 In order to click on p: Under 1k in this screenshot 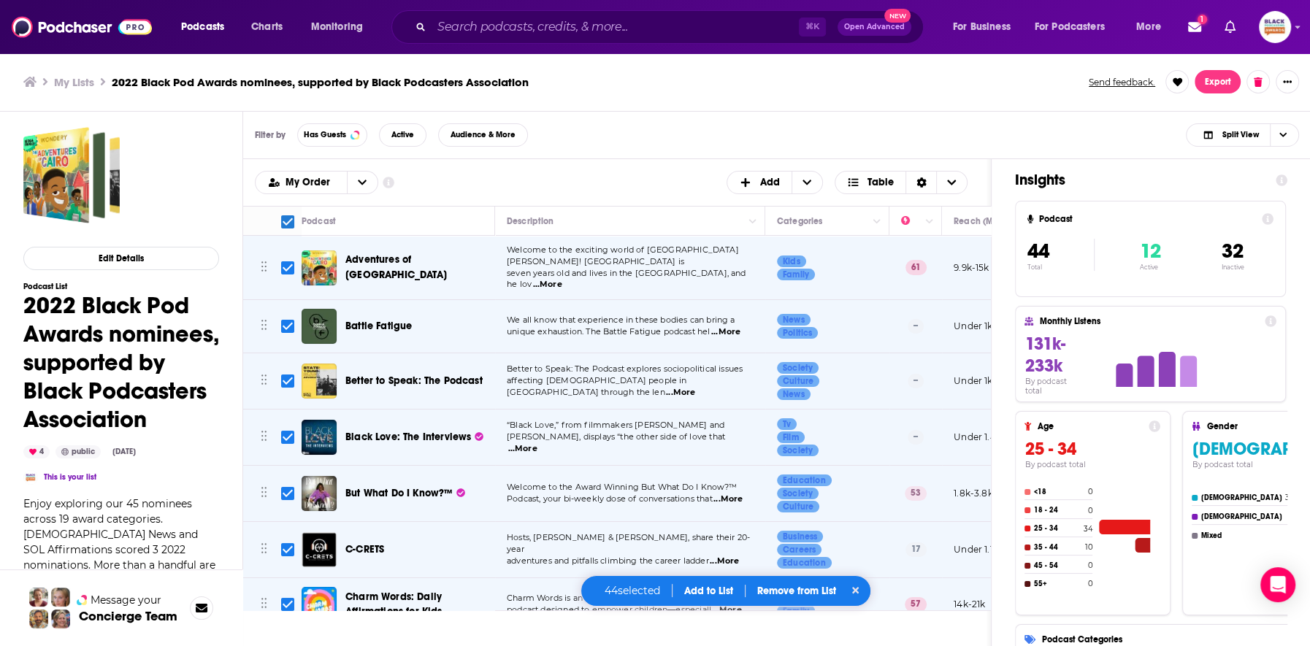, I will do `click(972, 326)`.